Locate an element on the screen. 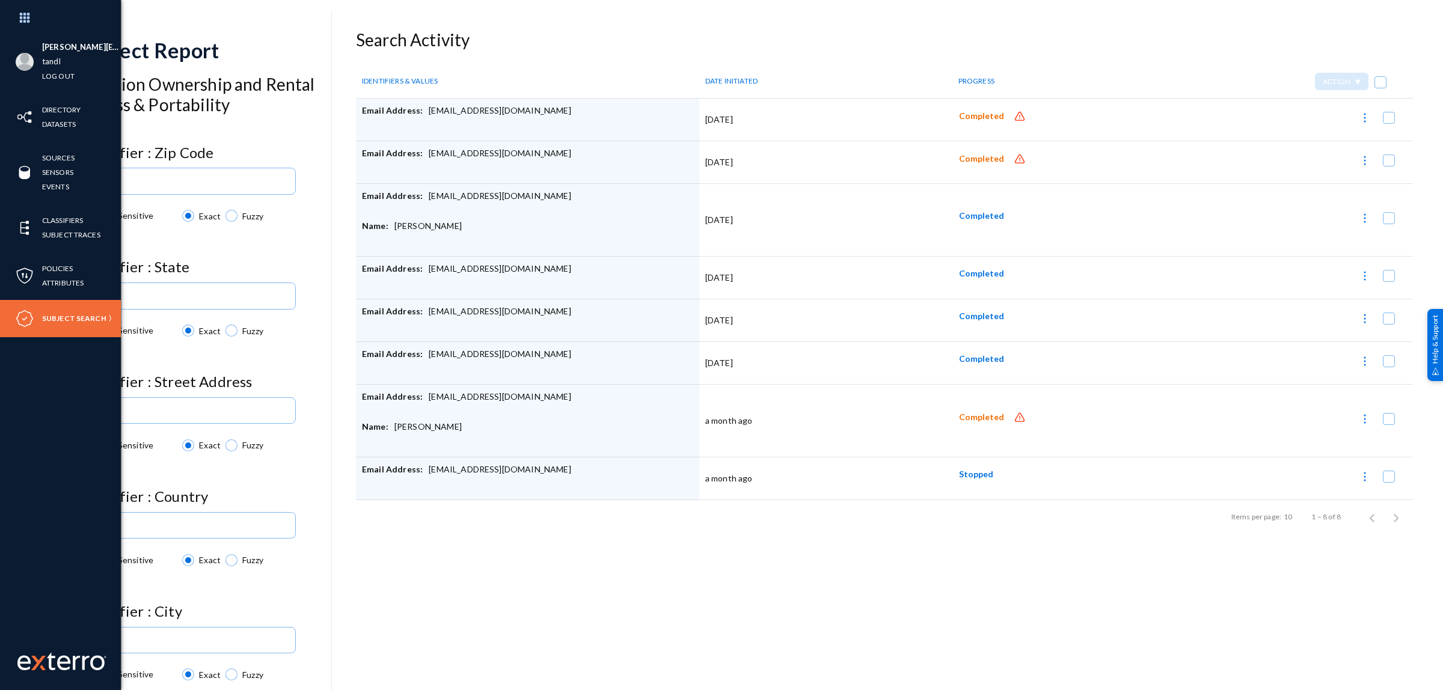 This screenshot has width=1443, height=690. a: Policies is located at coordinates (57, 268).